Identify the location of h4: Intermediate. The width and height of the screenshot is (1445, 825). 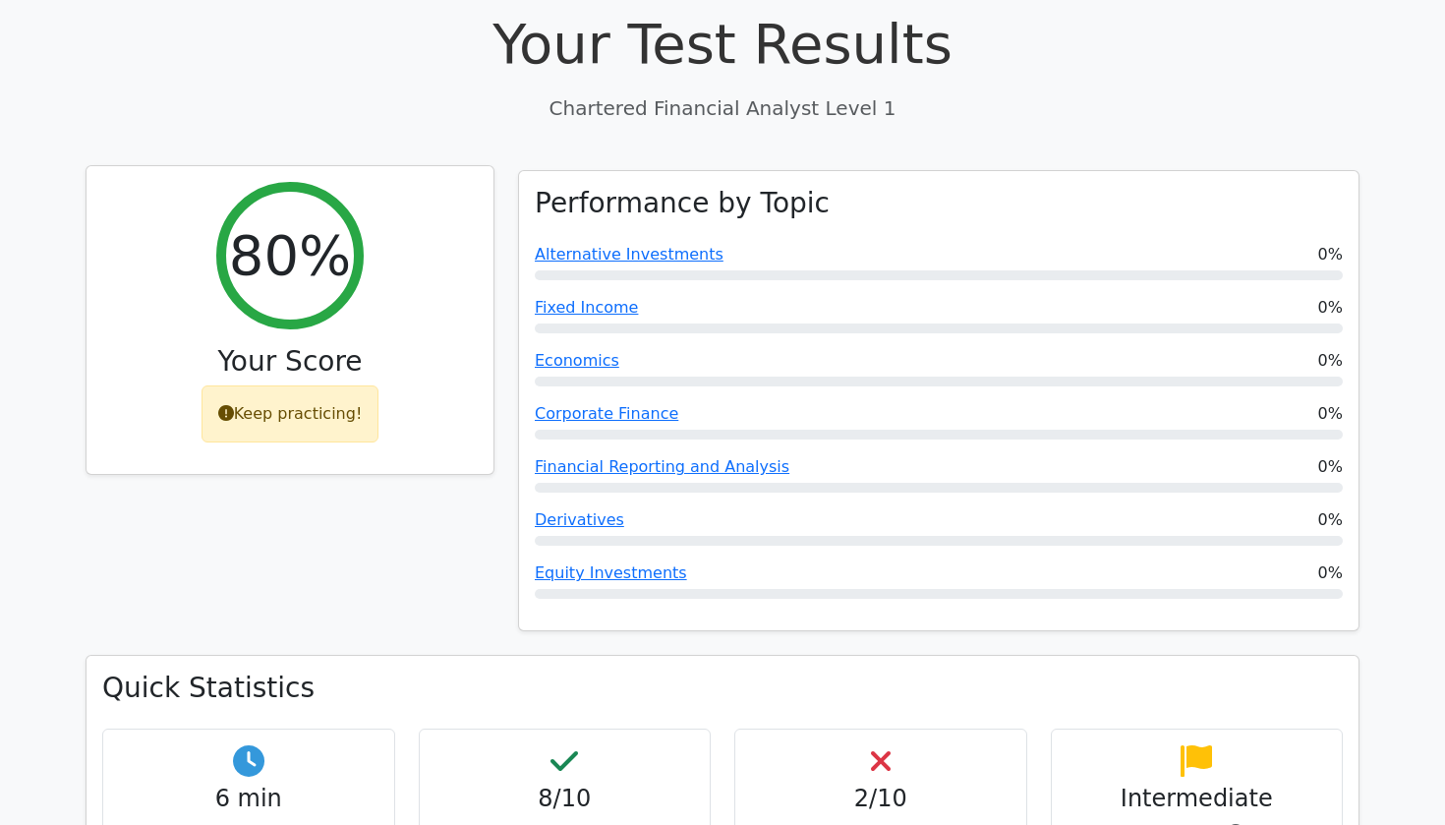
(1198, 798).